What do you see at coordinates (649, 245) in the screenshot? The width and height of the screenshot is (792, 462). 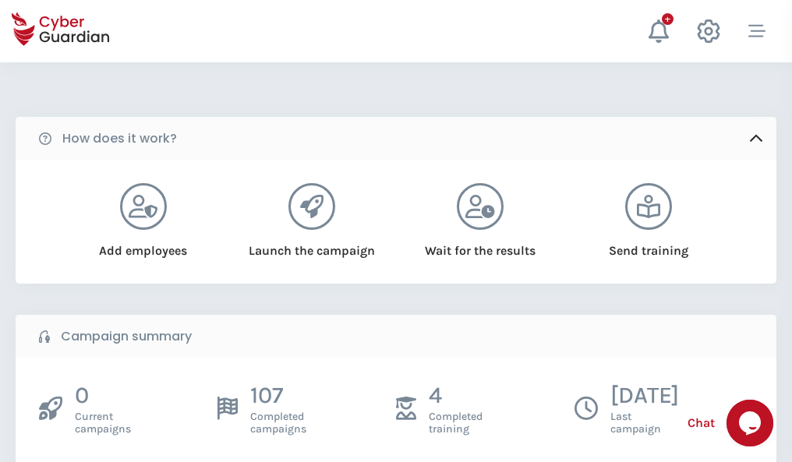 I see `div: Send training` at bounding box center [649, 245].